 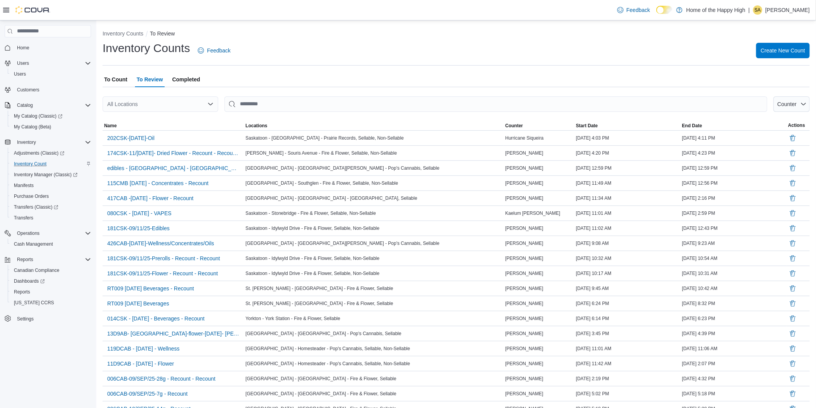 What do you see at coordinates (782, 50) in the screenshot?
I see `button: Create New Count` at bounding box center [782, 50].